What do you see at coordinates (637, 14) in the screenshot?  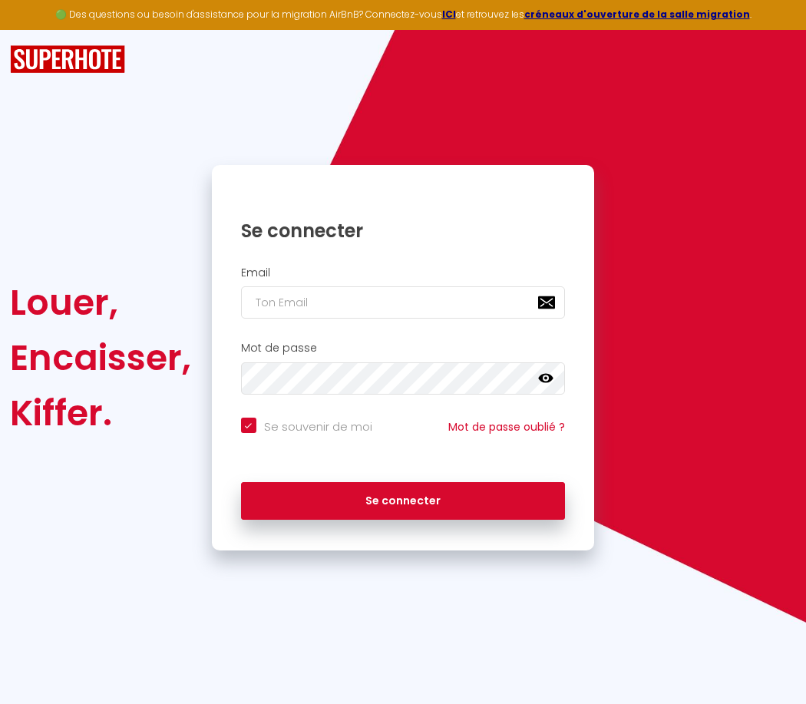 I see `strong: créneaux d'ouverture de la salle migration` at bounding box center [637, 14].